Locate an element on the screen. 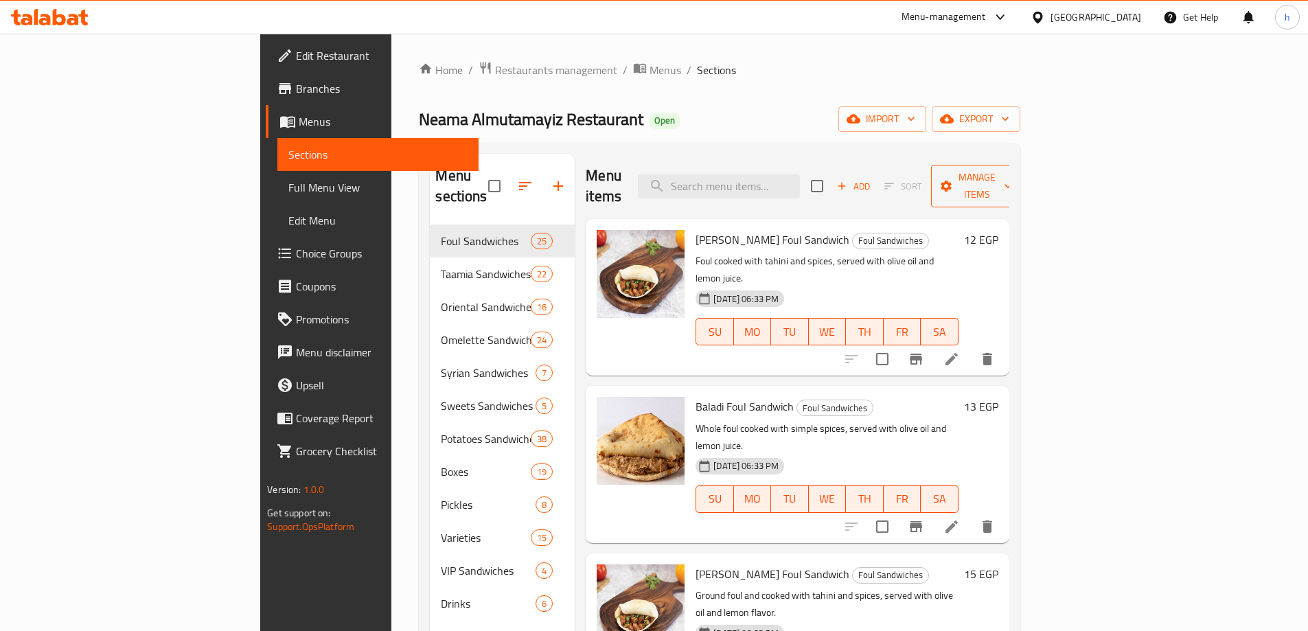 This screenshot has width=1308, height=631. span: 8 is located at coordinates (544, 505).